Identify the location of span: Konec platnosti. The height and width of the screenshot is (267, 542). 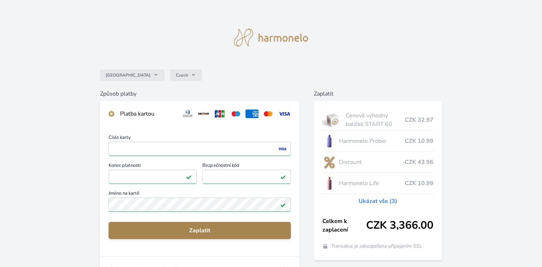
(153, 167).